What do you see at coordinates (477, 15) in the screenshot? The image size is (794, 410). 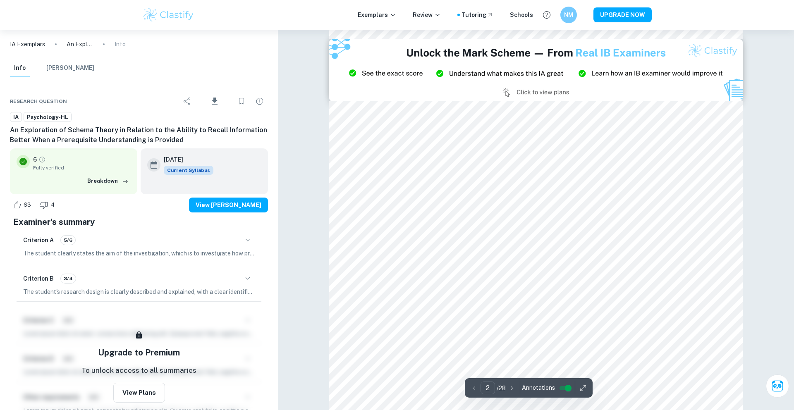 I see `a: Tutoring` at bounding box center [477, 15].